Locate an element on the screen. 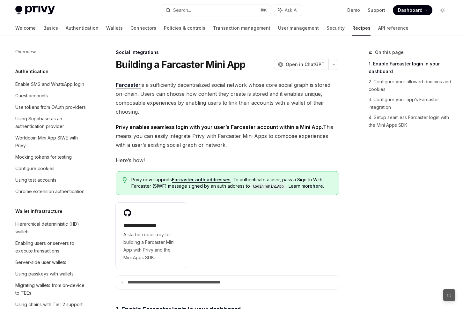 The width and height of the screenshot is (463, 309). div: Enable SMS and WhatsApp login is located at coordinates (50, 84).